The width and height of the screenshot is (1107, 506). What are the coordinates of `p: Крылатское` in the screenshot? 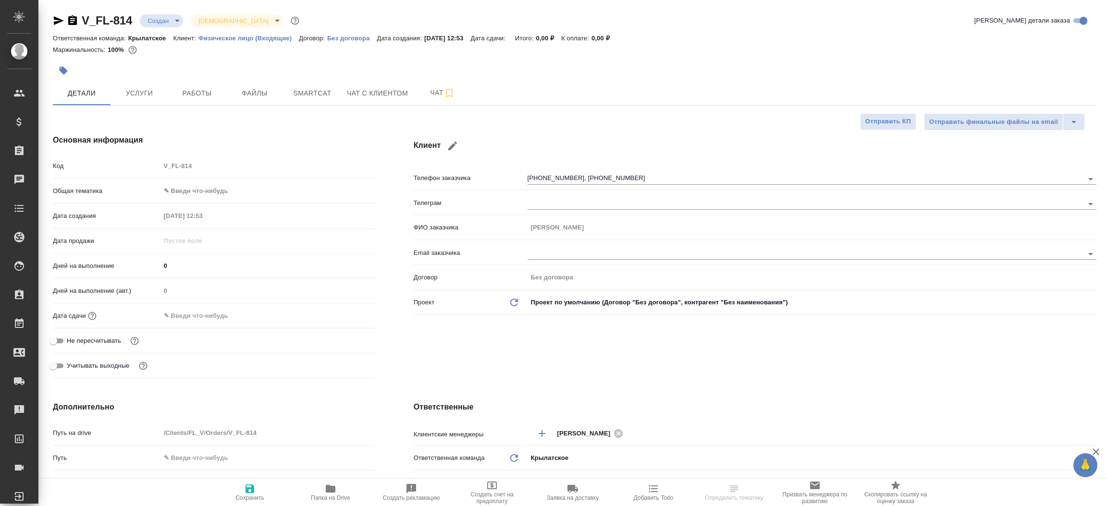 It's located at (151, 38).